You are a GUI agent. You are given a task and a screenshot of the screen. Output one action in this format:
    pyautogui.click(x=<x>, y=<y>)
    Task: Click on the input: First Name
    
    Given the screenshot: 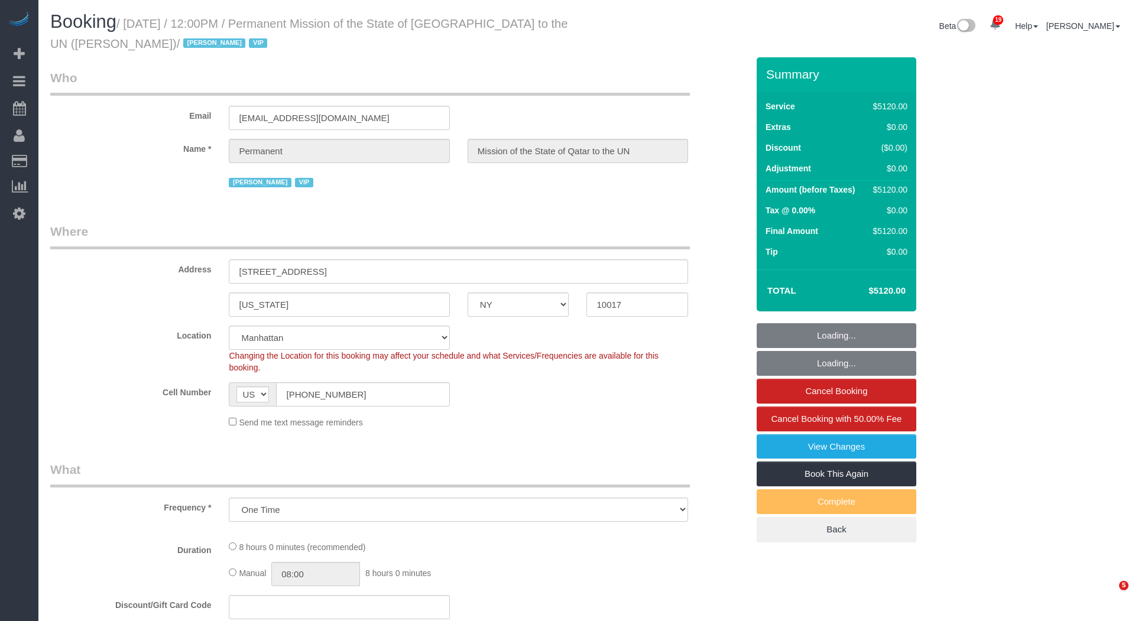 What is the action you would take?
    pyautogui.click(x=339, y=151)
    